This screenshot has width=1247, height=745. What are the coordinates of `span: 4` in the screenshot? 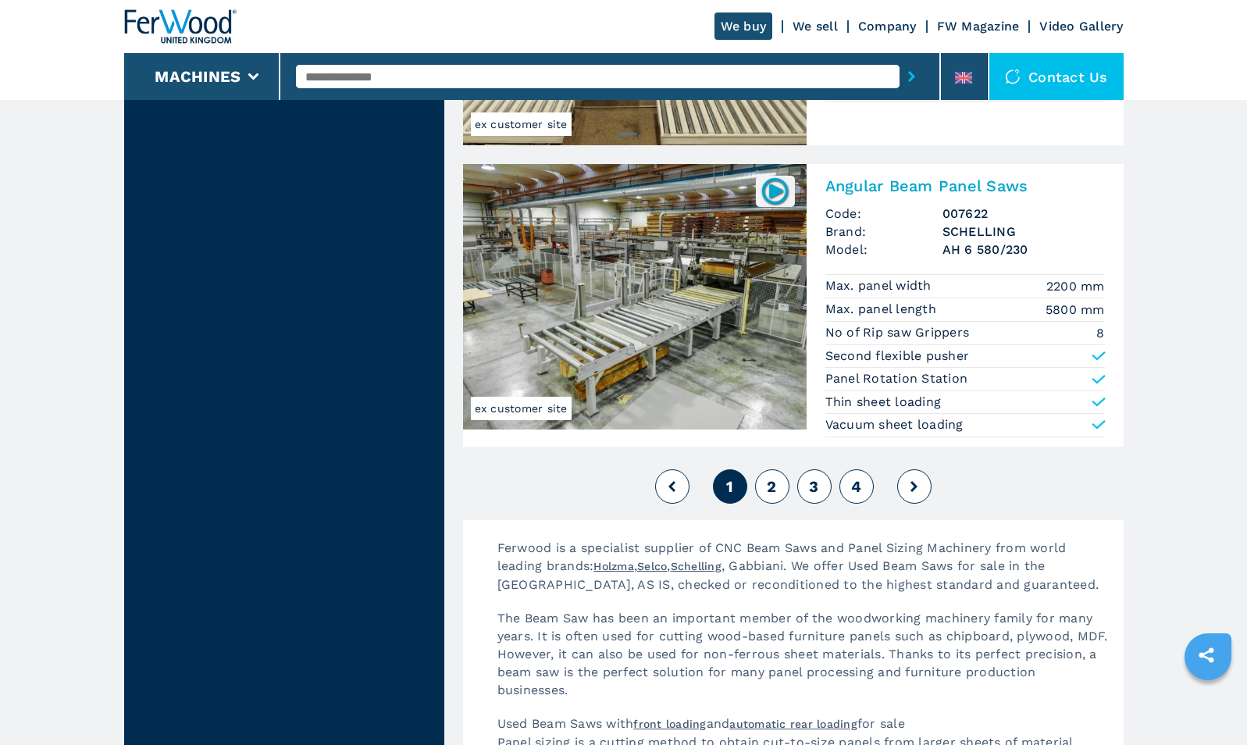 It's located at (856, 487).